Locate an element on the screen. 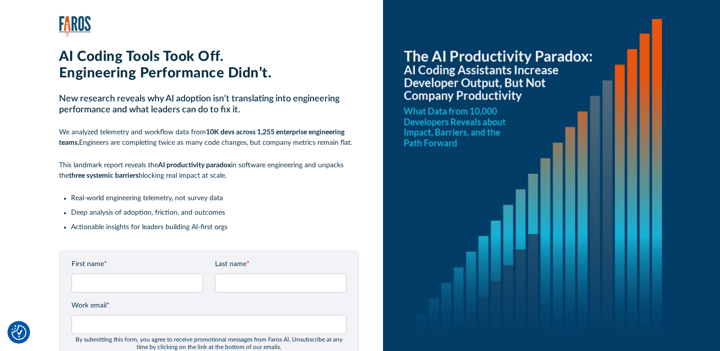 This screenshot has height=351, width=720. h1: AI Coding Tools Took Off. is located at coordinates (209, 57).